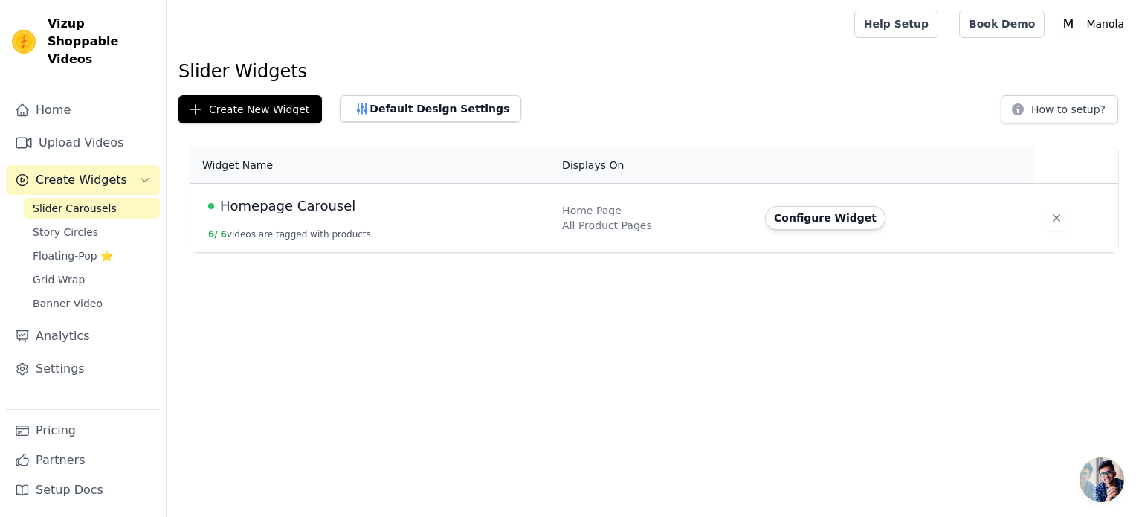 The image size is (1142, 517). What do you see at coordinates (1060, 109) in the screenshot?
I see `button: How to setup?` at bounding box center [1060, 109].